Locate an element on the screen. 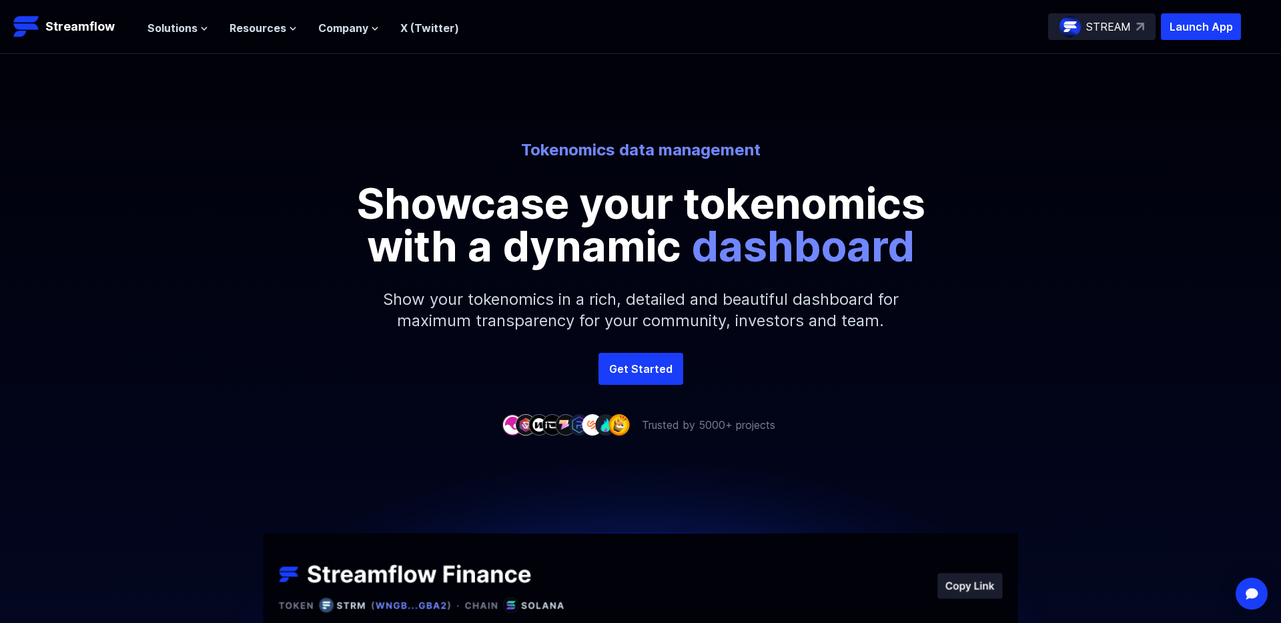  button: Company is located at coordinates (348, 28).